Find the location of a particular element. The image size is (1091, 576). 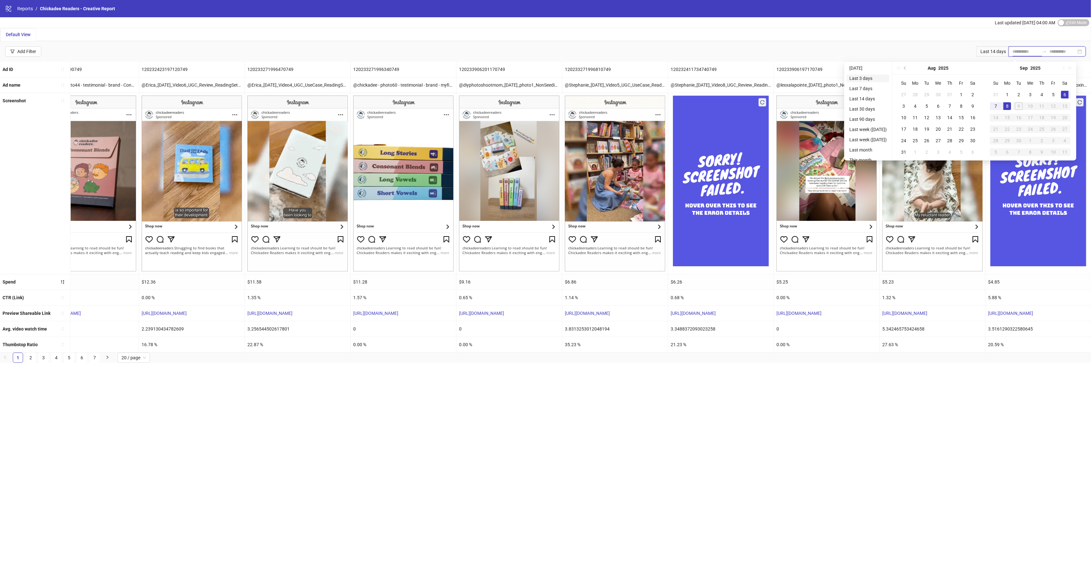

td: 2025-09-30 is located at coordinates (1018, 141).